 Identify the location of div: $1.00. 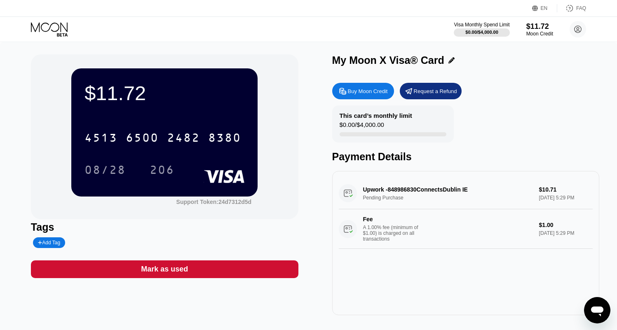
(566, 225).